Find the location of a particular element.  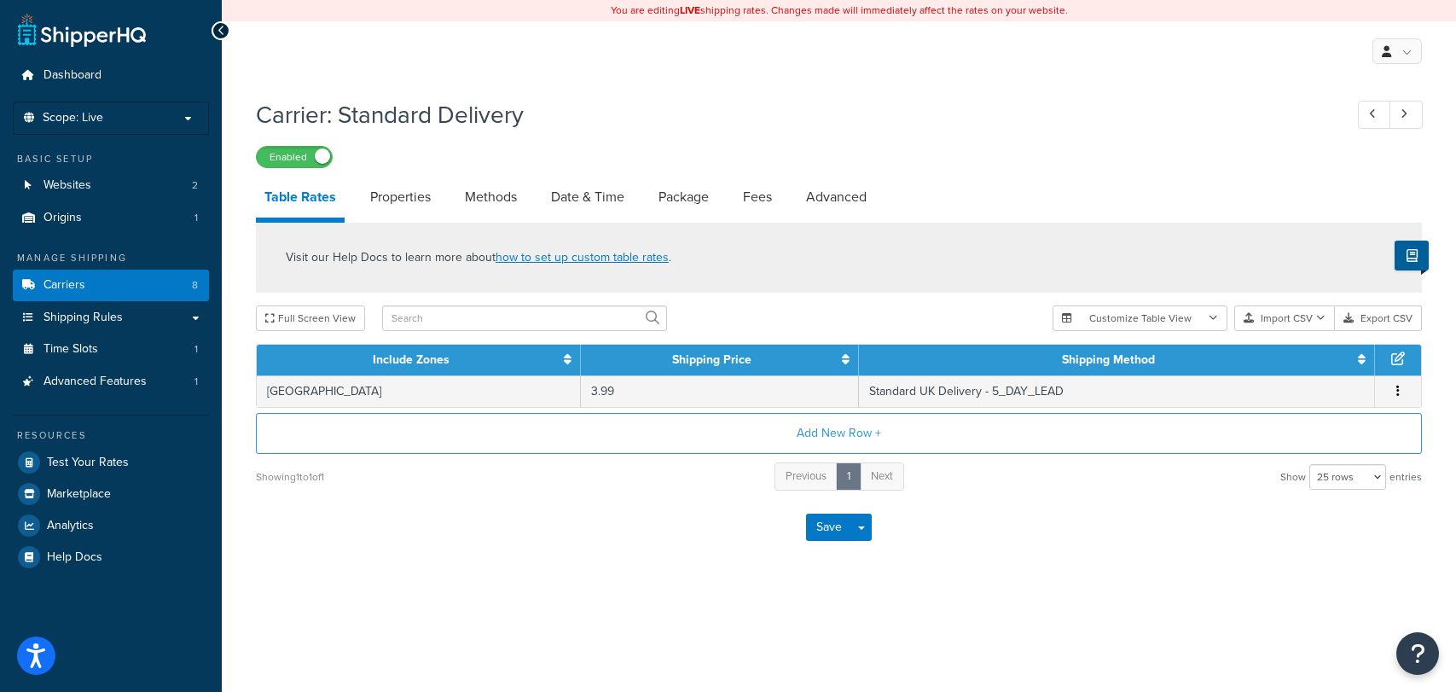

a: Include Zones is located at coordinates (411, 359).